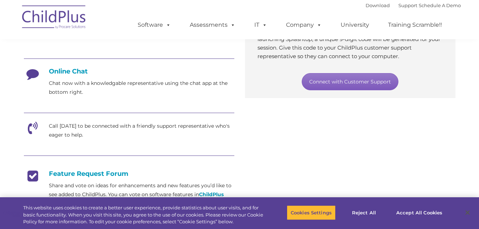 The width and height of the screenshot is (479, 229). I want to click on a: ChildPlus Online, so click(136, 199).